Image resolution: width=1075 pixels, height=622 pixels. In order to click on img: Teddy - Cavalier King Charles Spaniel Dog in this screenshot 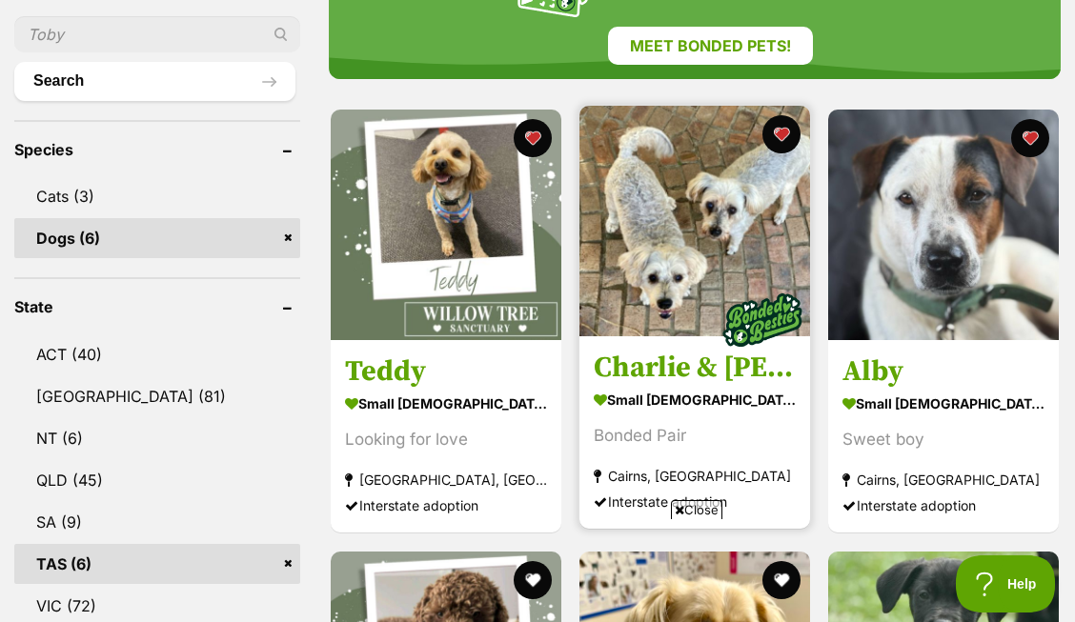, I will do `click(446, 225)`.